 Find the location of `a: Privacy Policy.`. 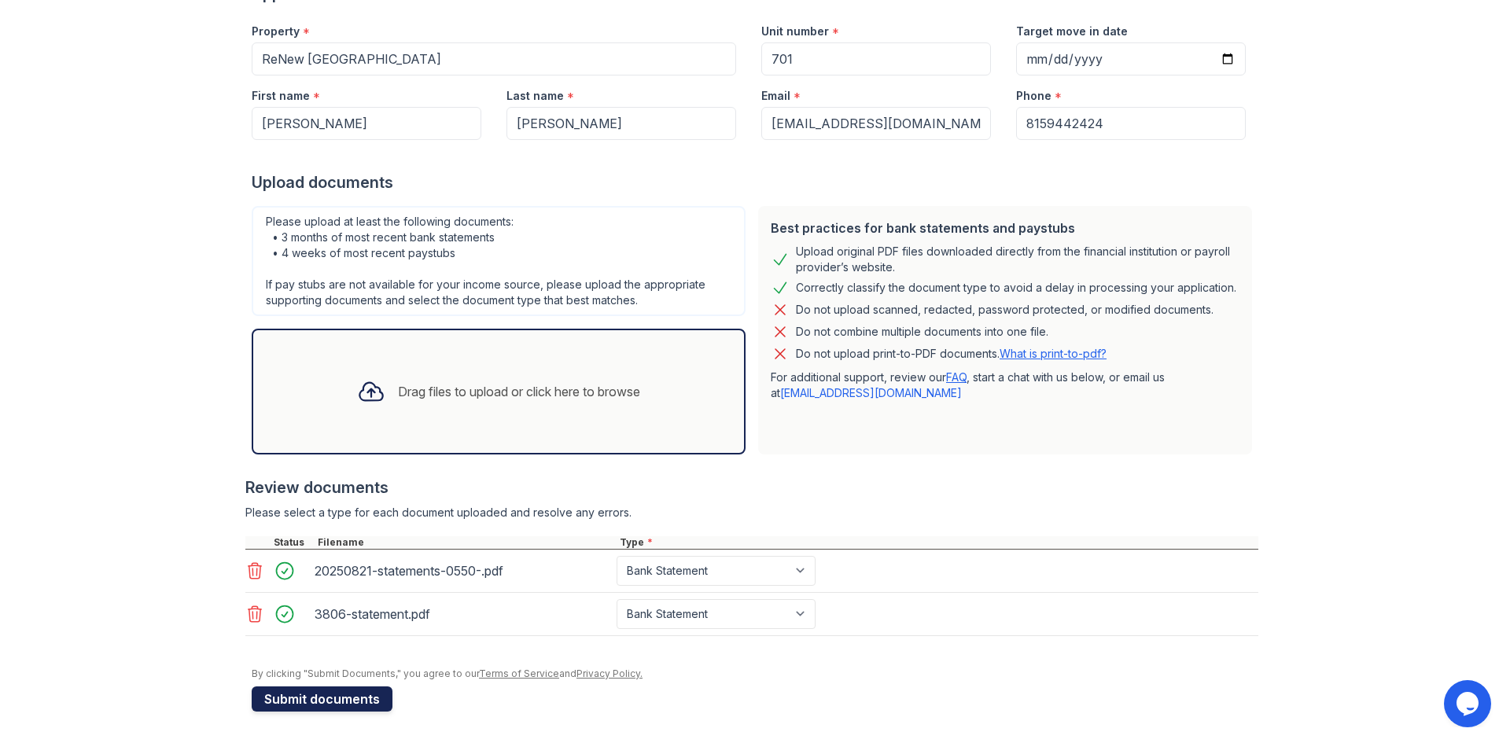

a: Privacy Policy. is located at coordinates (610, 673).